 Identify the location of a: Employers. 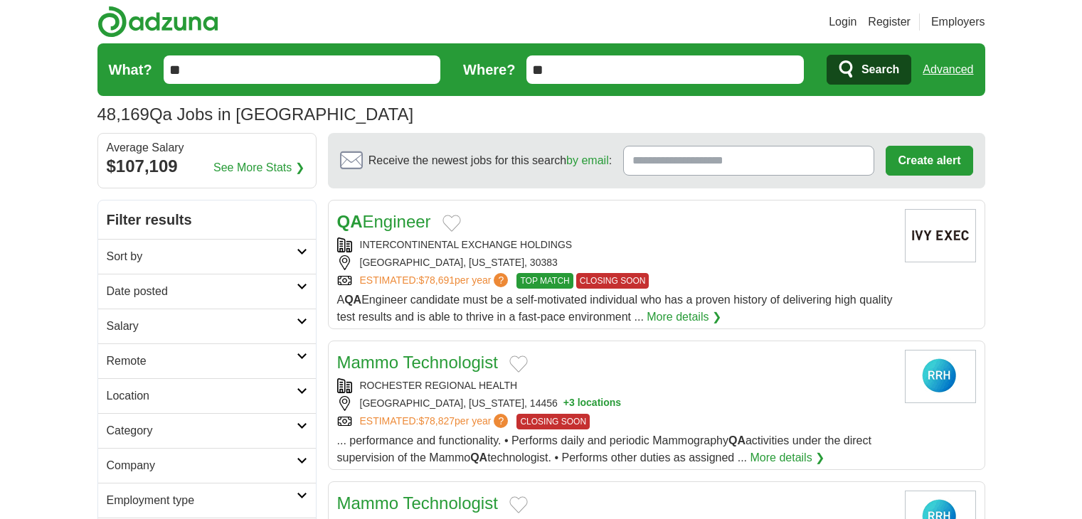
(958, 22).